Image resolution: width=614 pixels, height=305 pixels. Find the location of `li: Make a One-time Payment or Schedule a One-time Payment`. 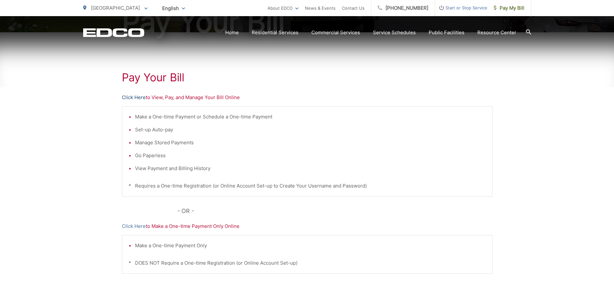

li: Make a One-time Payment or Schedule a One-time Payment is located at coordinates (311, 117).